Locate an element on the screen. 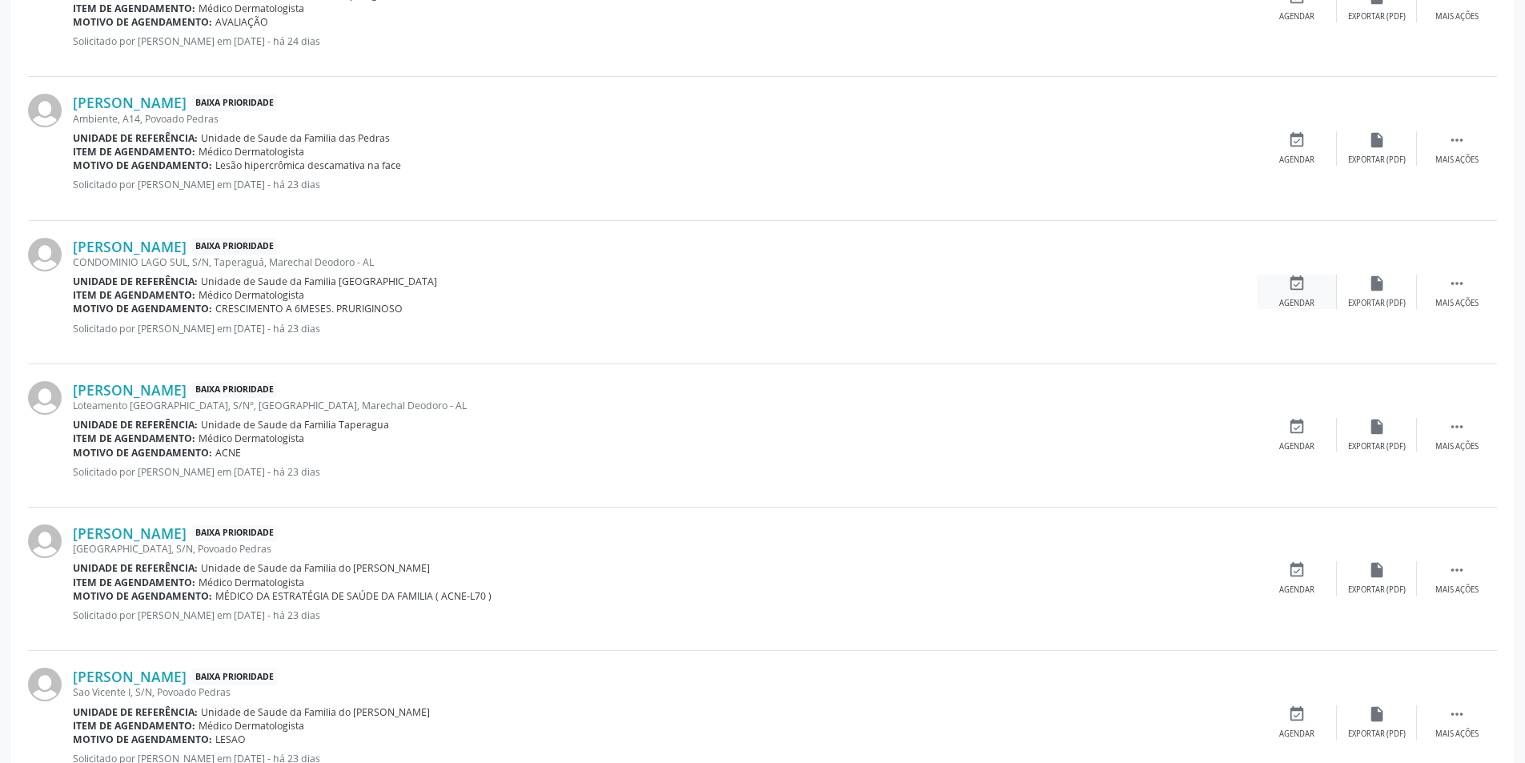 This screenshot has width=1525, height=763. span: LESAO is located at coordinates (231, 739).